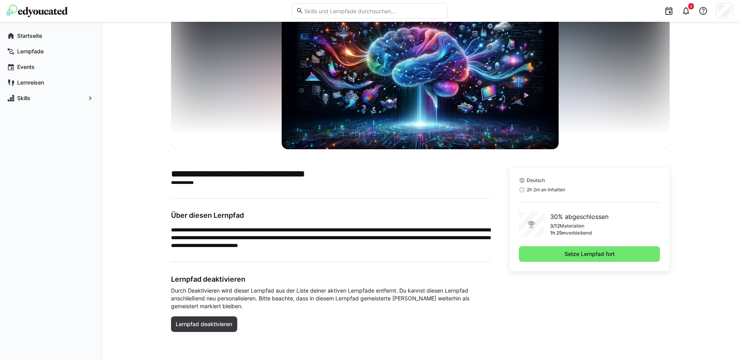 The image size is (739, 360). Describe the element at coordinates (536, 180) in the screenshot. I see `span: Deutsch` at that location.